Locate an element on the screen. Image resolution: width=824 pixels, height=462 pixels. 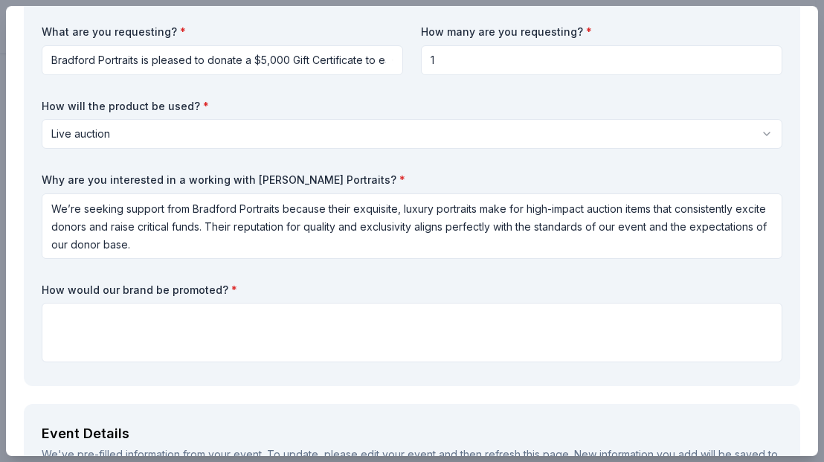
label: How many are you requesting? is located at coordinates (602, 32).